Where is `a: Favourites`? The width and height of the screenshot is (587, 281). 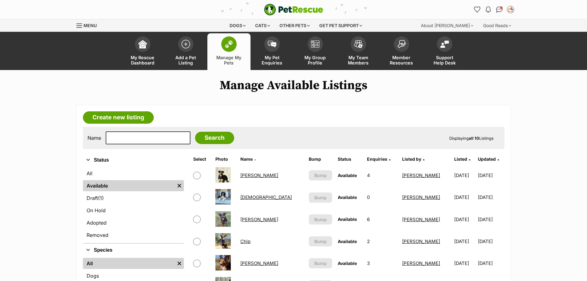 a: Favourites is located at coordinates (477, 10).